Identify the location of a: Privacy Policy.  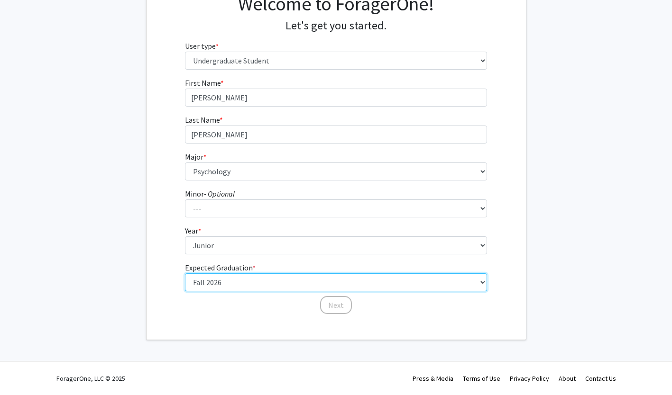
(529, 379).